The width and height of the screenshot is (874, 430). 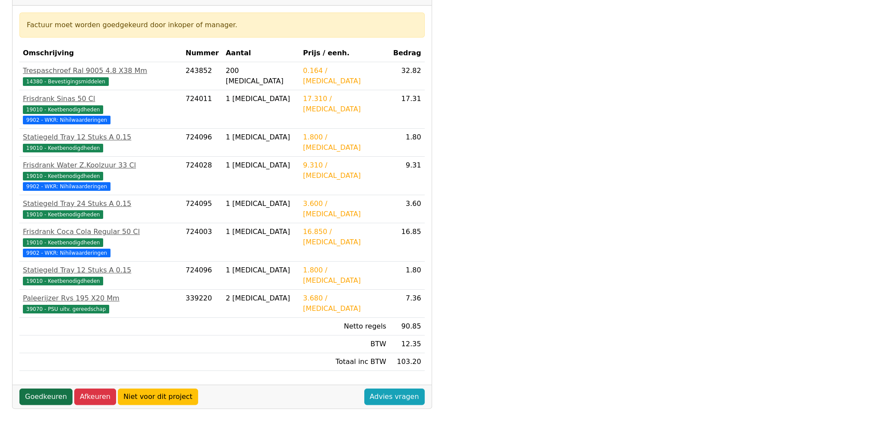 What do you see at coordinates (202, 109) in the screenshot?
I see `td: 724011` at bounding box center [202, 109].